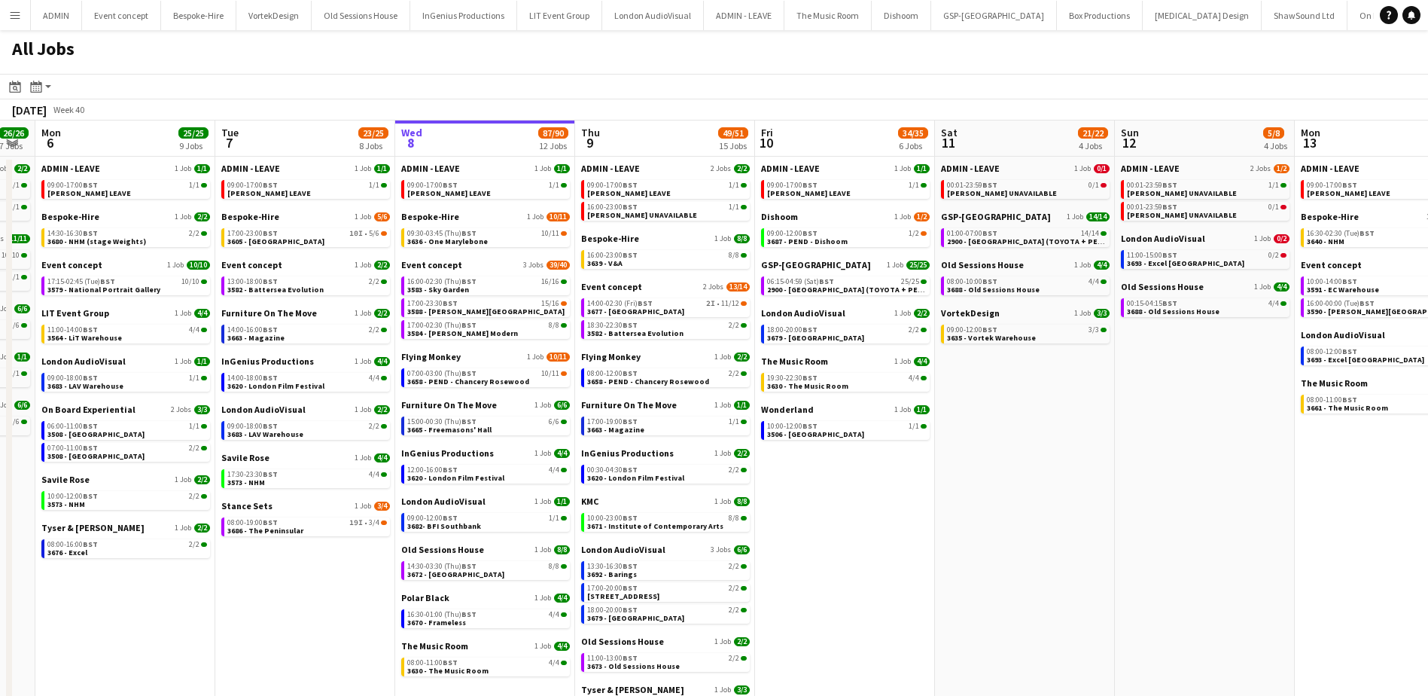 Image resolution: width=1428 pixels, height=696 pixels. Describe the element at coordinates (274, 15) in the screenshot. I see `button: VortekDesign` at that location.